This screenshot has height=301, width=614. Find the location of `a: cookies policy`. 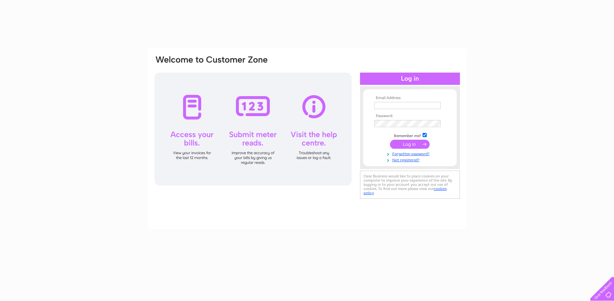

a: cookies policy is located at coordinates (405, 190).